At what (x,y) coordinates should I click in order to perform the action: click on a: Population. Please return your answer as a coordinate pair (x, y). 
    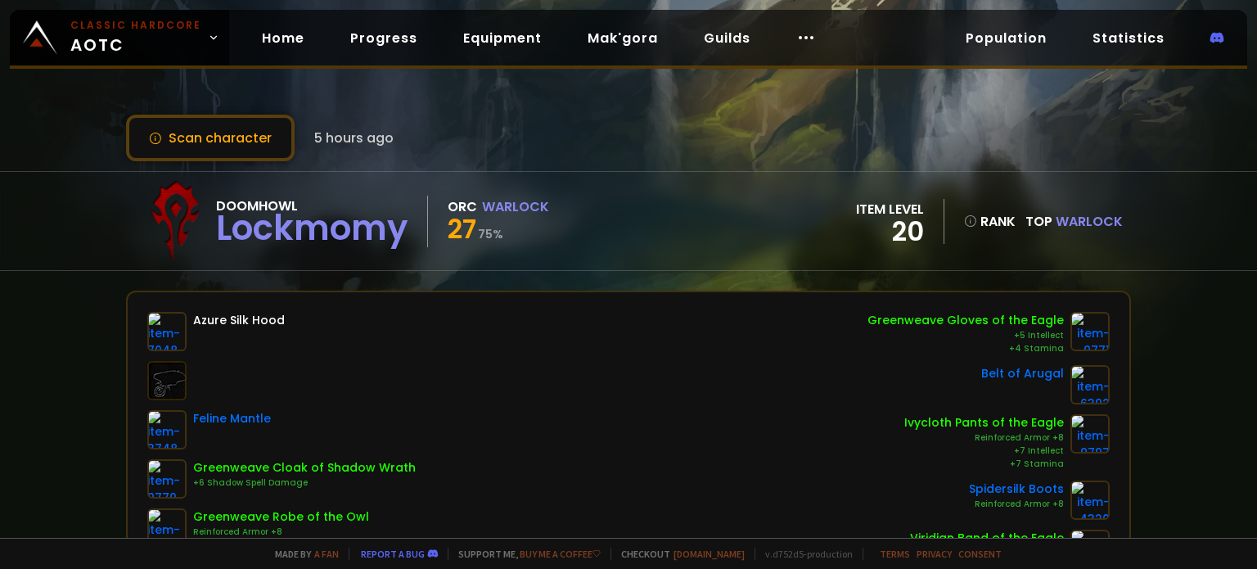
    Looking at the image, I should click on (1006, 38).